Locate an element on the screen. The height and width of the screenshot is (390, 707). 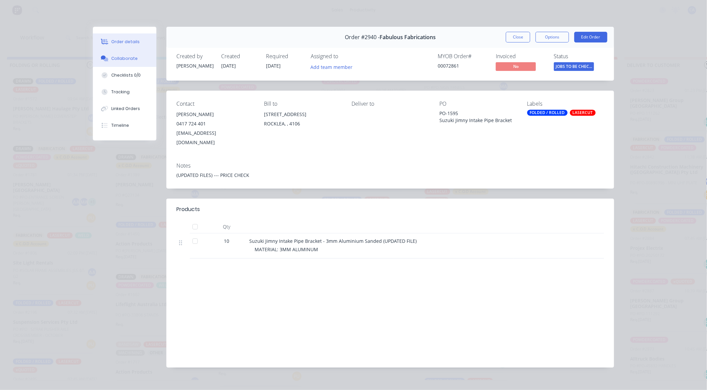
div: Bill to is located at coordinates (302, 104).